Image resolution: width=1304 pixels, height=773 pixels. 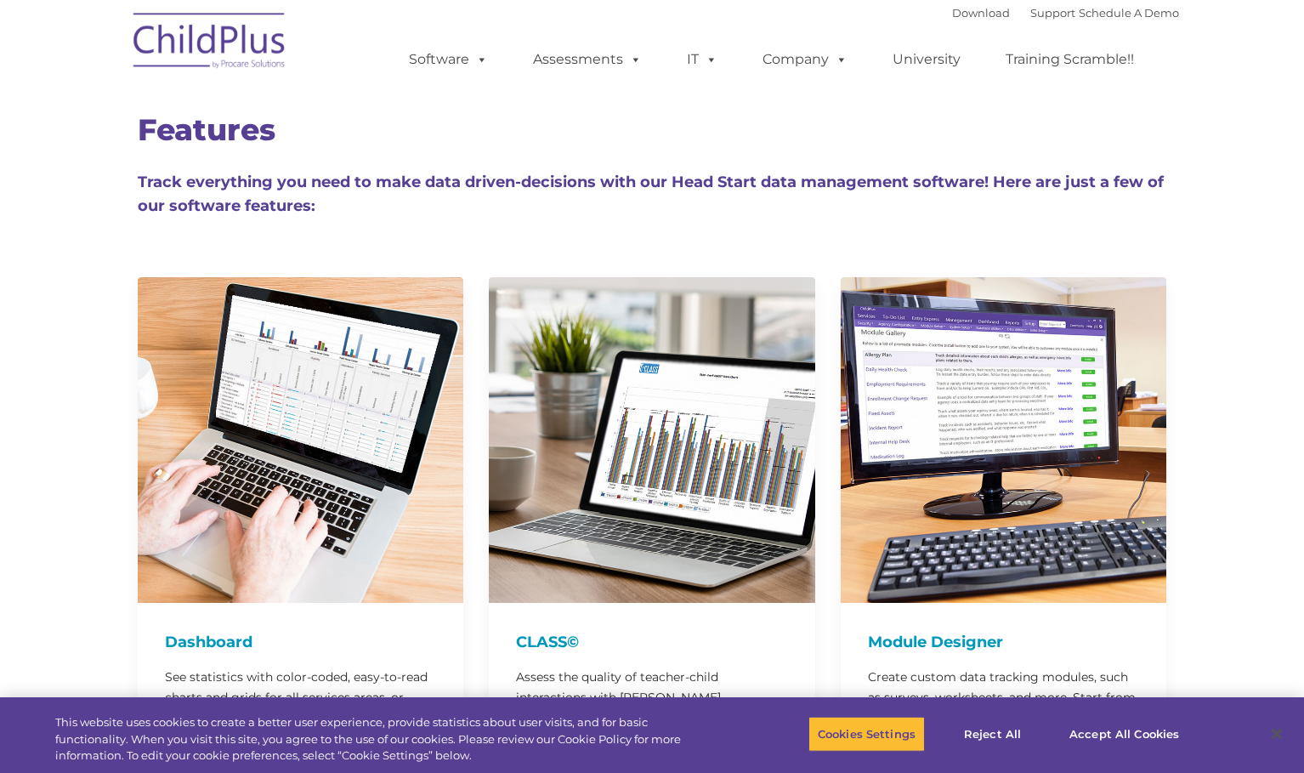 I want to click on a: Software, so click(x=448, y=60).